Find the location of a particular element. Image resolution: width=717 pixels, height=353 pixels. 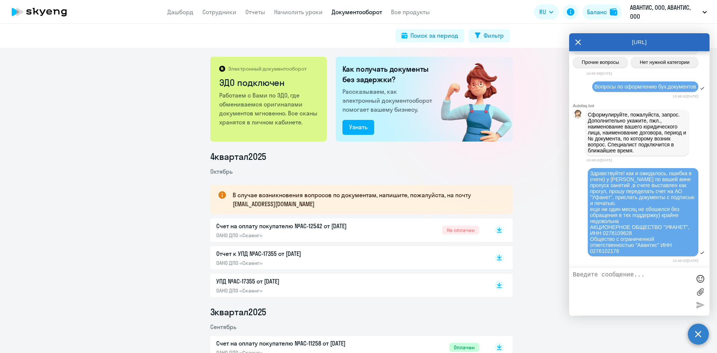

img: bot avatar is located at coordinates (578, 115).